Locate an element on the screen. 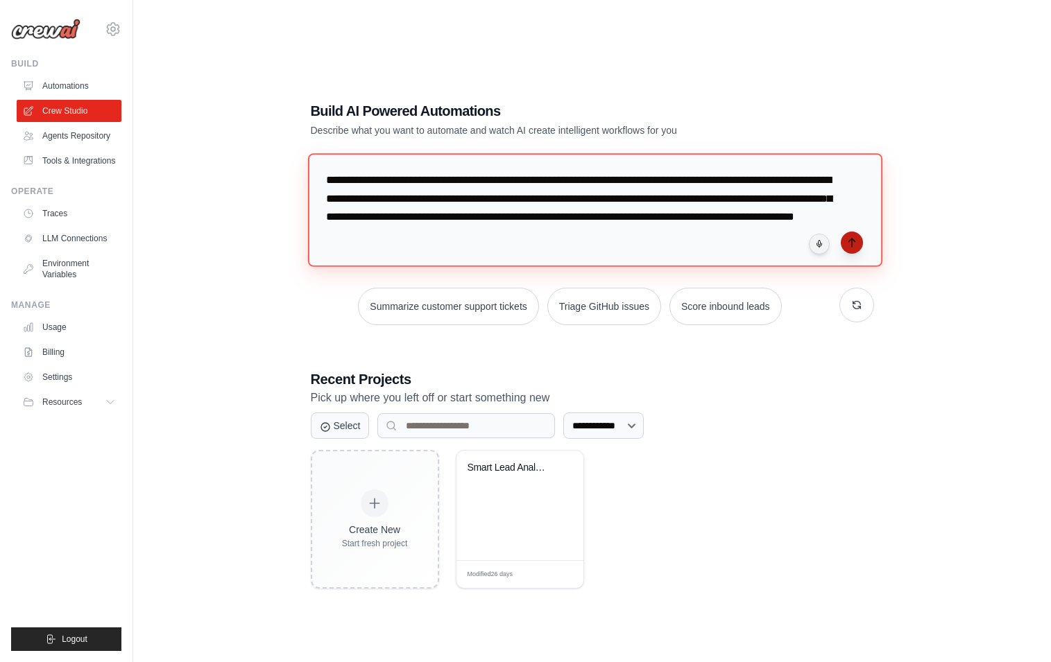 The height and width of the screenshot is (662, 1051). a: Traces is located at coordinates (69, 214).